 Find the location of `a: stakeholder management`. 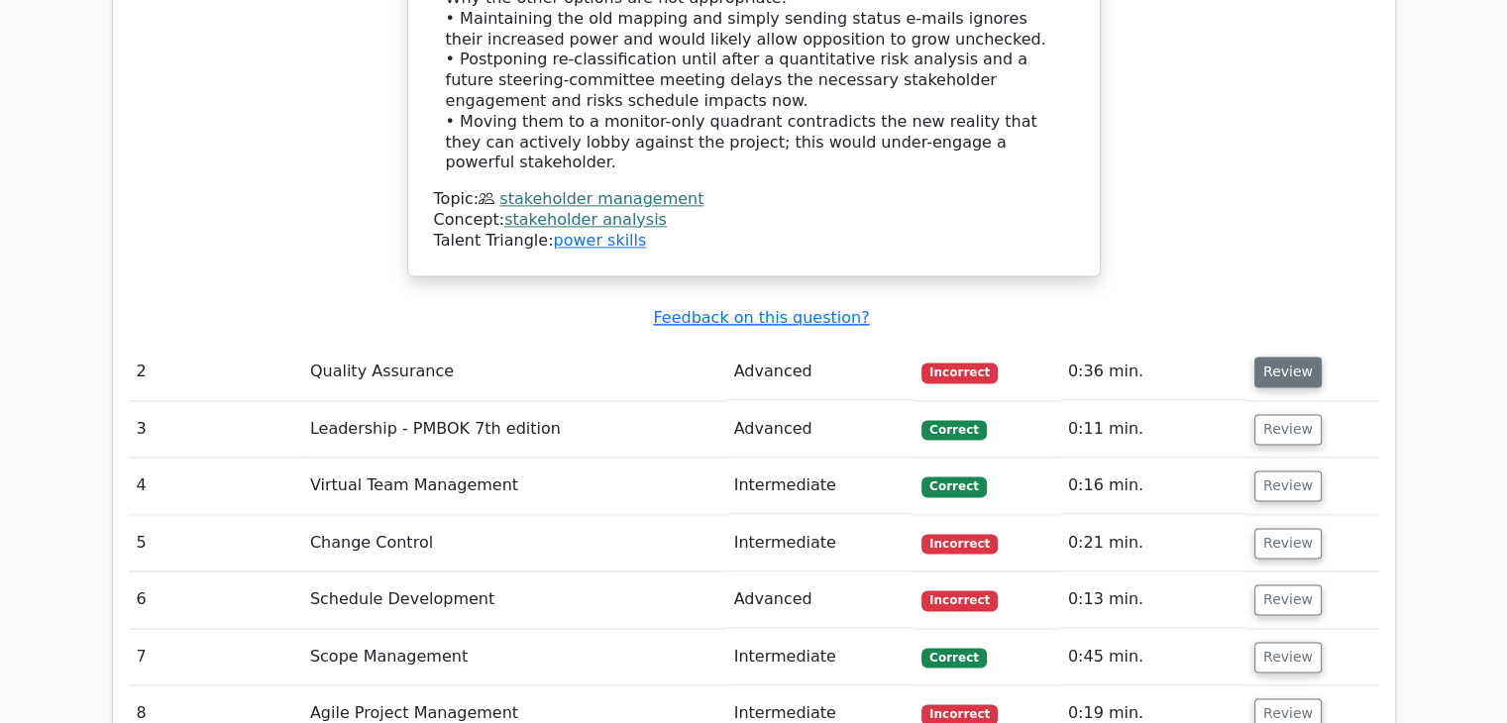

a: stakeholder management is located at coordinates (601, 198).